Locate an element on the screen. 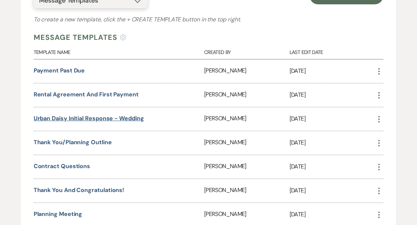 This screenshot has width=417, height=225. div: Template Name is located at coordinates (119, 51).